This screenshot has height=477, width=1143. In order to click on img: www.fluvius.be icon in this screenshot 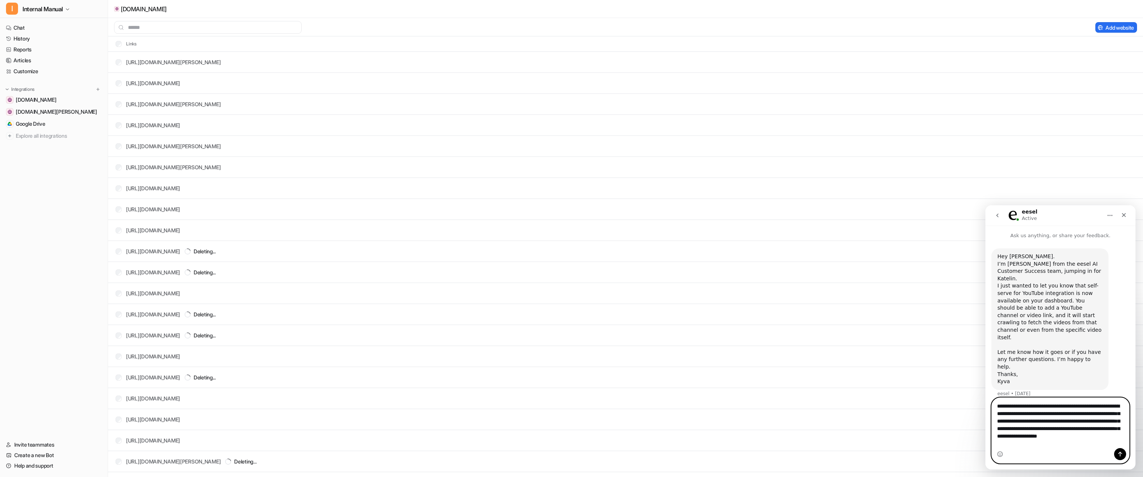, I will do `click(117, 9)`.